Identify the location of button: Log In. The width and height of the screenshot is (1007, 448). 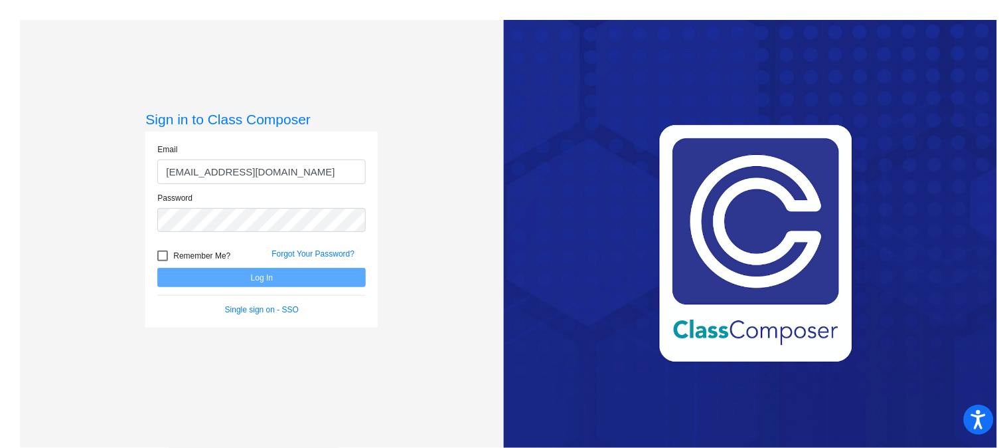
(262, 277).